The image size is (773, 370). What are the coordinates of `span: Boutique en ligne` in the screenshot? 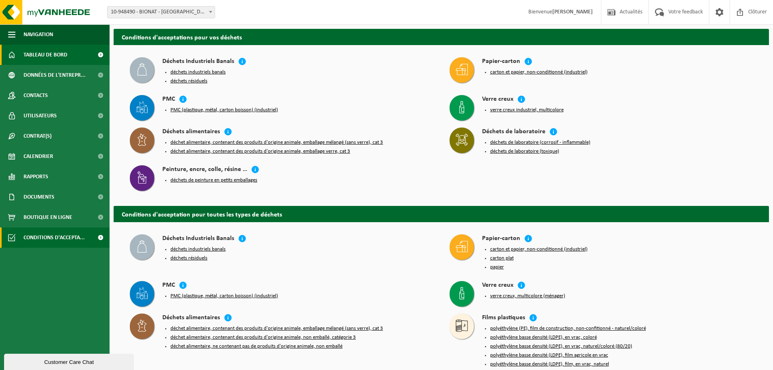 It's located at (48, 217).